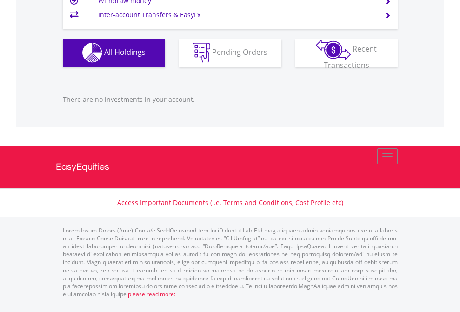  Describe the element at coordinates (230, 167) in the screenshot. I see `a: EasyEquities` at that location.